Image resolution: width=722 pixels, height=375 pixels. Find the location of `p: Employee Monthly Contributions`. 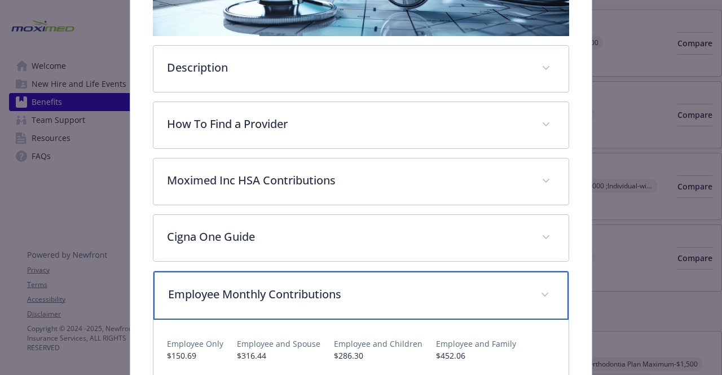

p: Employee Monthly Contributions is located at coordinates (347, 294).